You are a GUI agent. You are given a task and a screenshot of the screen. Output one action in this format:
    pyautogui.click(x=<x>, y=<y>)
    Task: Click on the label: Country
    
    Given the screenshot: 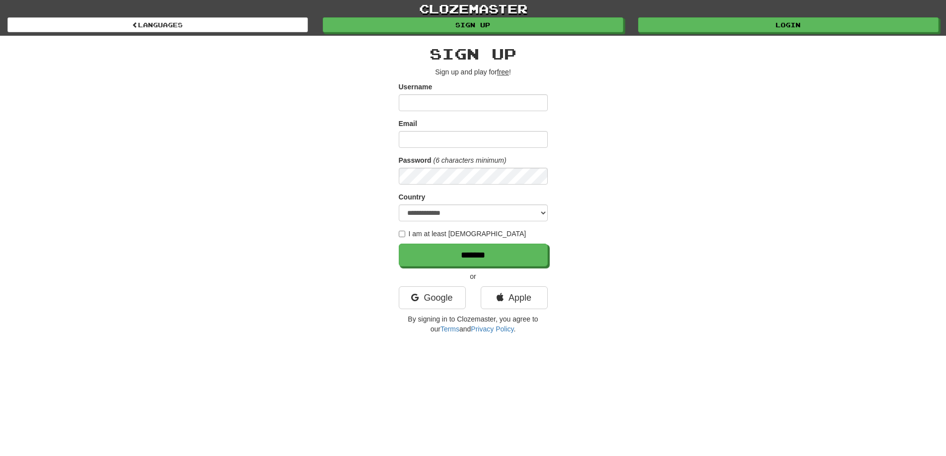 What is the action you would take?
    pyautogui.click(x=412, y=197)
    